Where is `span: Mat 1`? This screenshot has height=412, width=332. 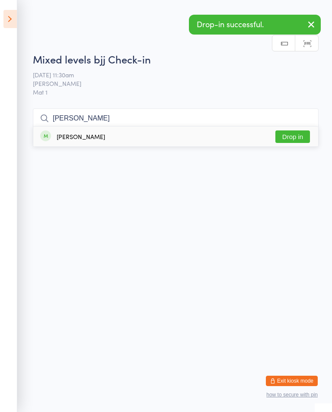 span: Mat 1 is located at coordinates (175, 92).